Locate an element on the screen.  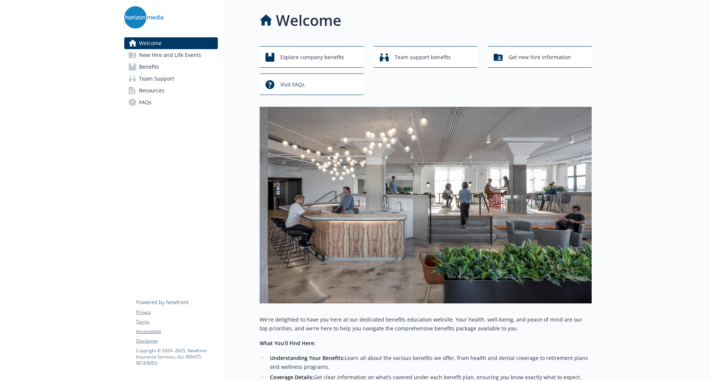
span: Team support benefits is located at coordinates (422, 57).